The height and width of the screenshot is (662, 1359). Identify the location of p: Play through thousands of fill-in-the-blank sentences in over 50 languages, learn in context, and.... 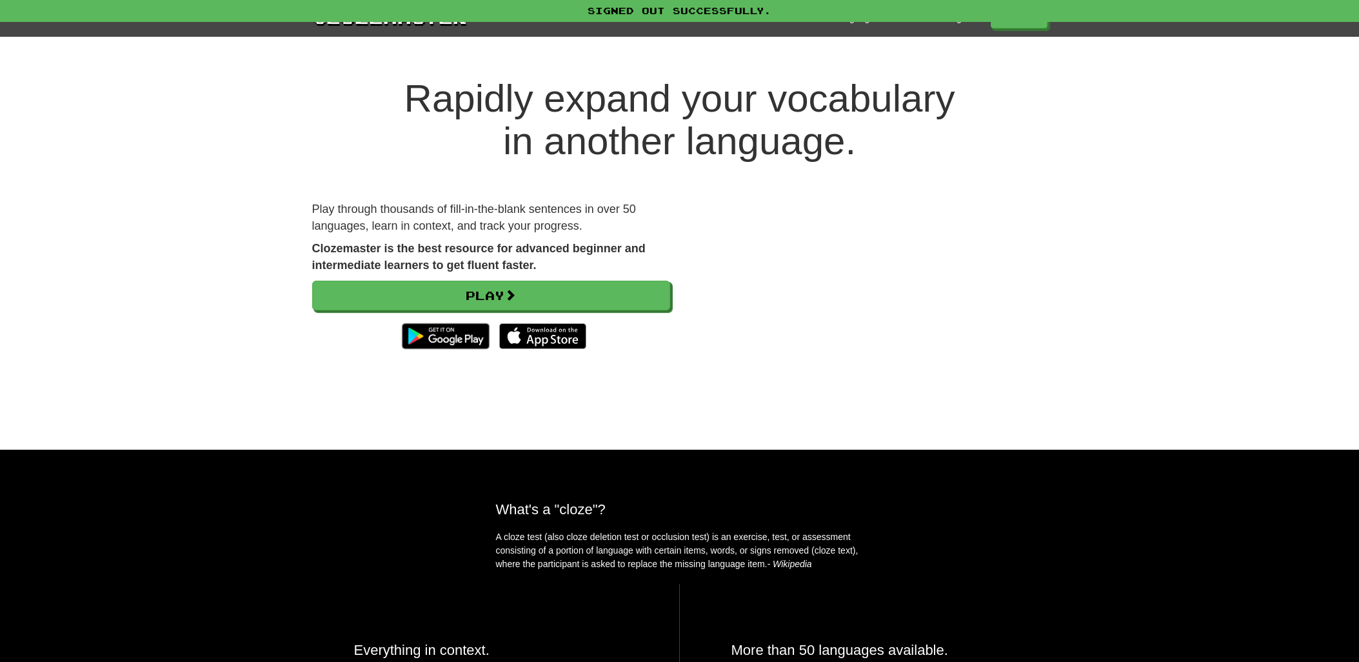
(491, 217).